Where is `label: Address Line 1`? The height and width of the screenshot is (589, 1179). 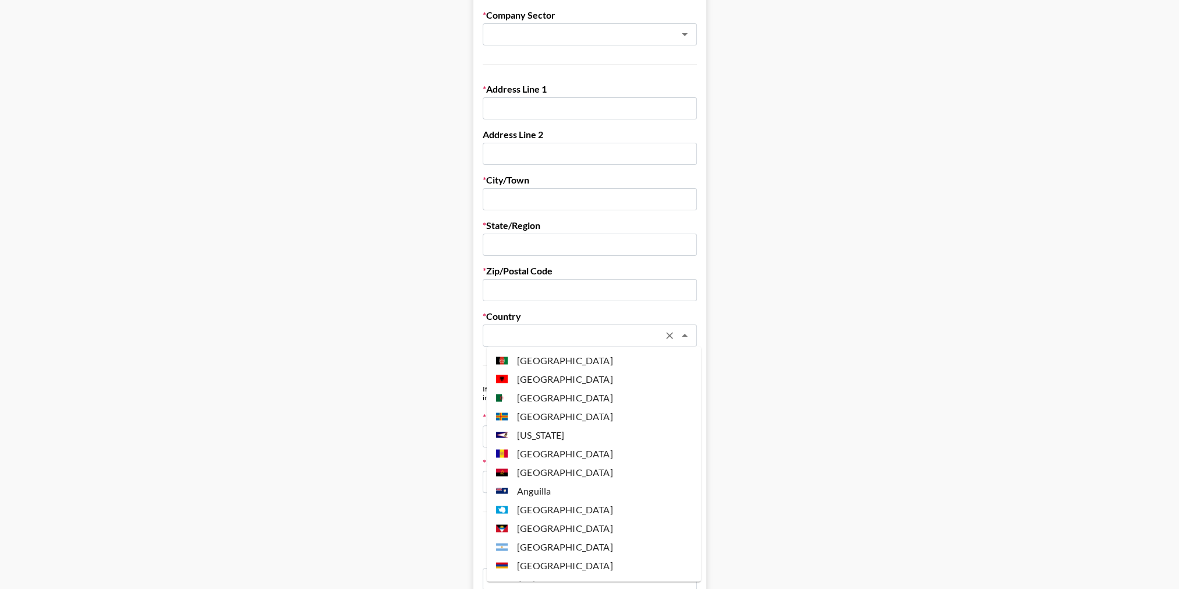
label: Address Line 1 is located at coordinates (590, 89).